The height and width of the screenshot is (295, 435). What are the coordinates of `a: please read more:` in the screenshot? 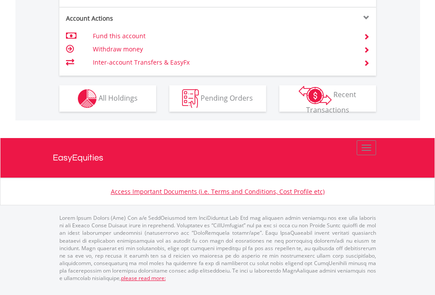 It's located at (143, 278).